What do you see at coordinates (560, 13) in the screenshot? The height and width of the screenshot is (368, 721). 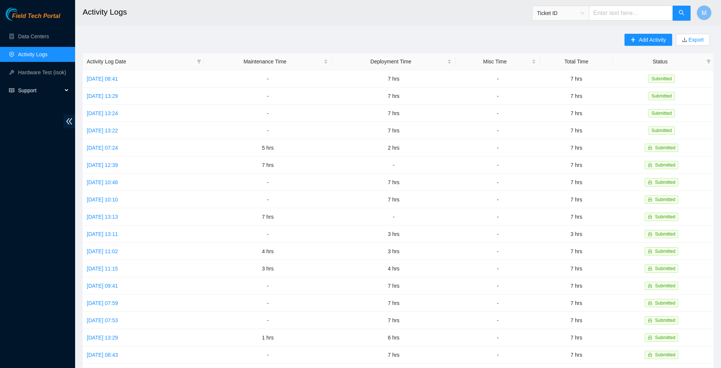 I see `span: Ticket ID` at bounding box center [560, 13].